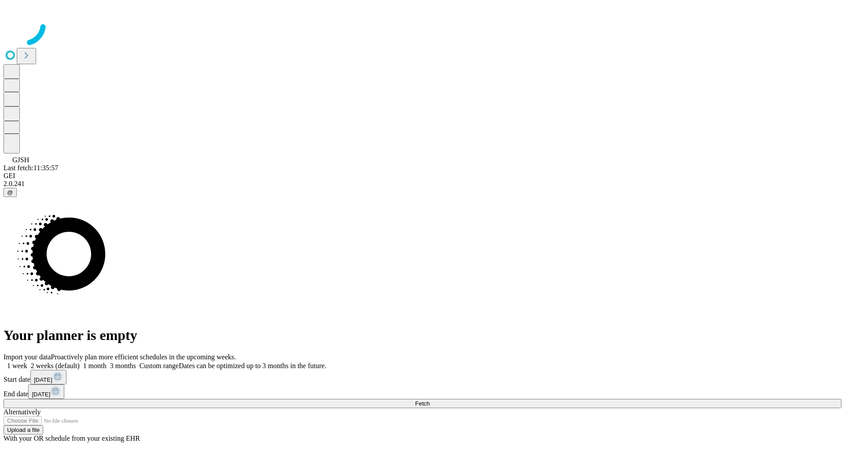 The image size is (845, 475). Describe the element at coordinates (422, 392) in the screenshot. I see `div: End date` at that location.